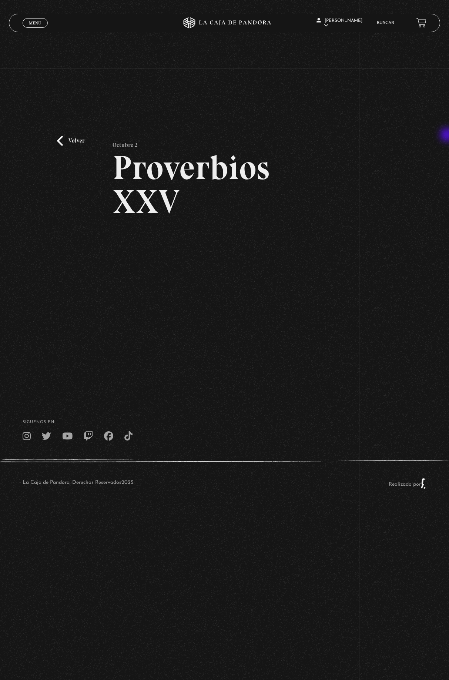  Describe the element at coordinates (225, 185) in the screenshot. I see `h2: Proverbios XXV` at that location.